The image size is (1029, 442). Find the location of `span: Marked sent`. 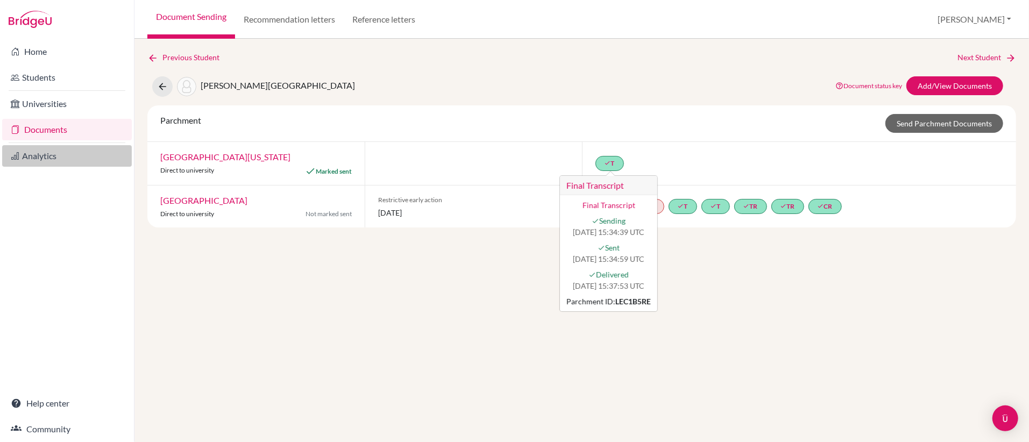

span: Marked sent is located at coordinates (333, 171).